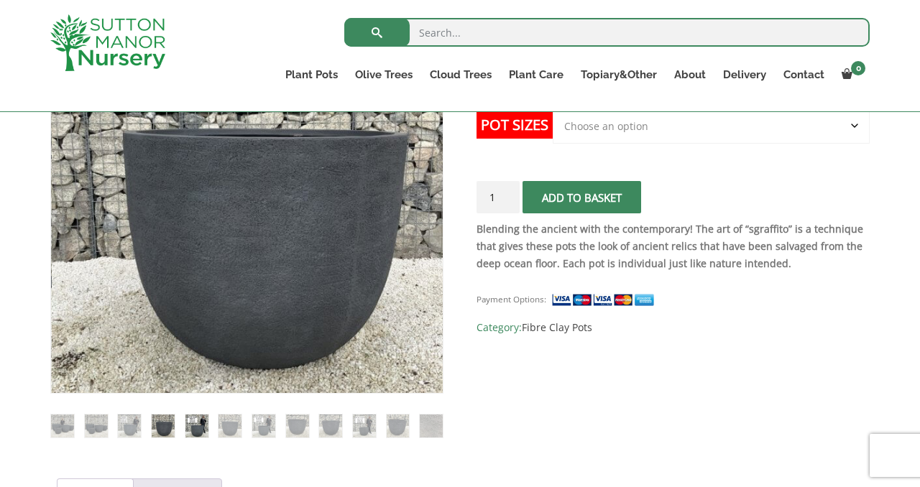 Image resolution: width=920 pixels, height=487 pixels. What do you see at coordinates (264, 426) in the screenshot?
I see `img: The Egg Pot Fibre Clay Charcoal Plant Pots - Image 7` at bounding box center [264, 426].